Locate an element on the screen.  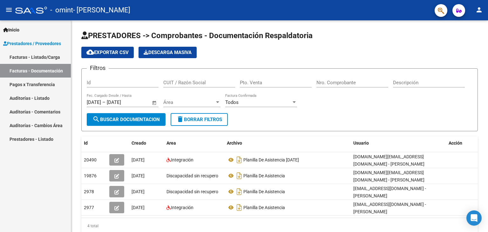
datatable-header-cell: Area is located at coordinates (194, 143).